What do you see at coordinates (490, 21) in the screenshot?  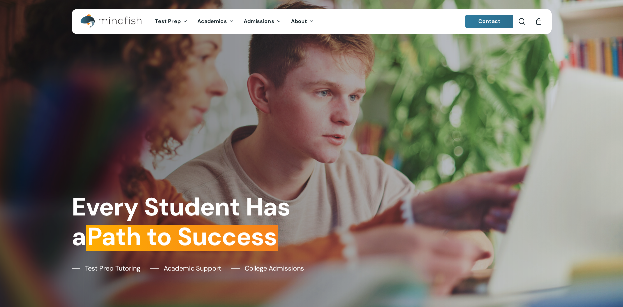 I see `span: Contact` at bounding box center [490, 21].